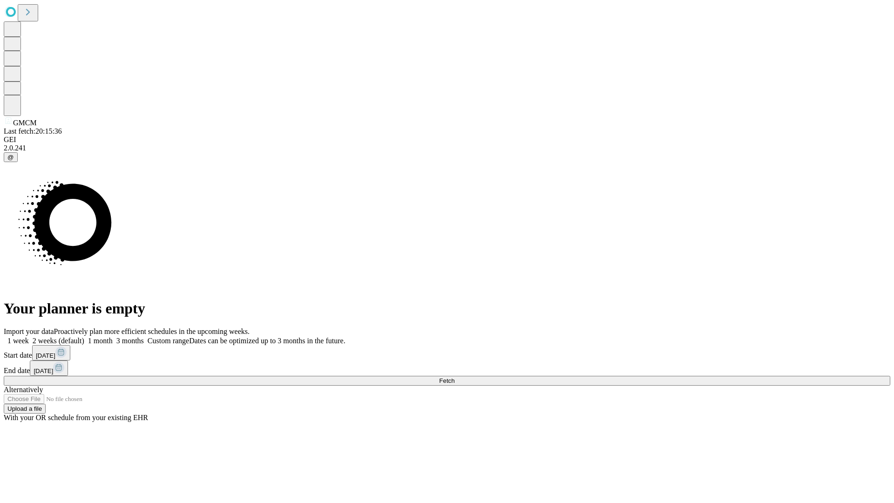  I want to click on div: End date, so click(447, 368).